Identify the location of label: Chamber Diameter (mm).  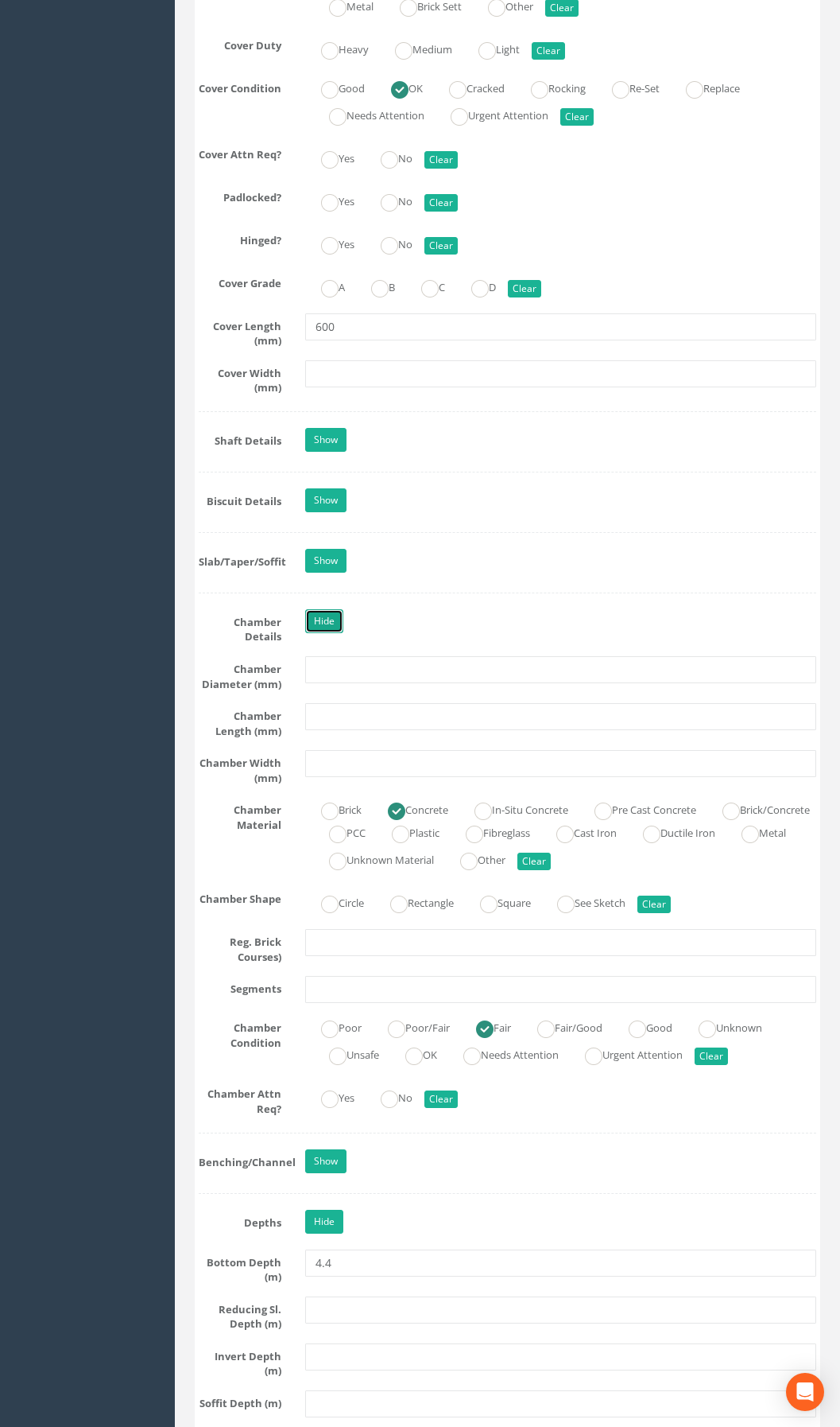
(241, 673).